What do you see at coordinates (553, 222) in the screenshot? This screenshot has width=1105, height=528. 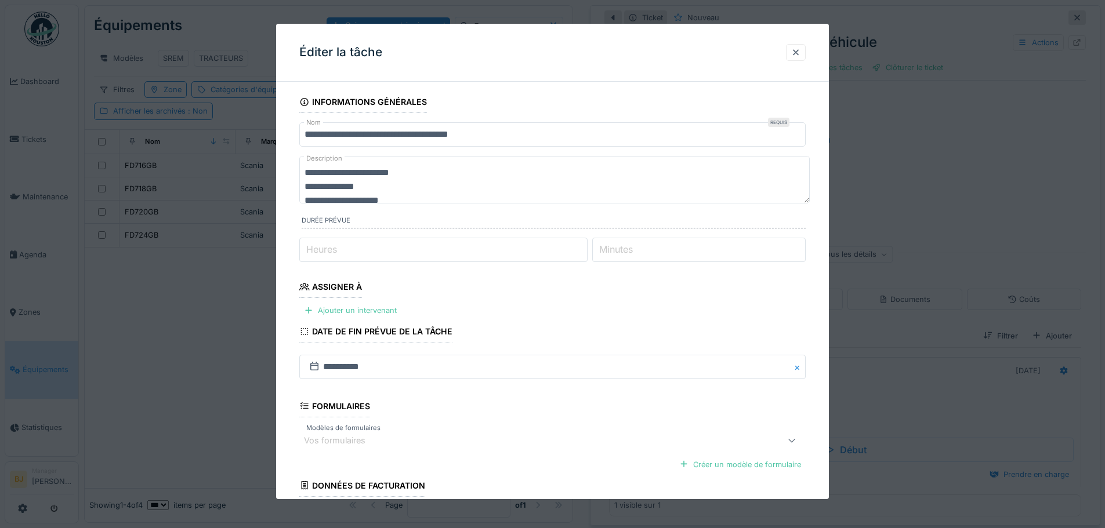 I see `label: Durée prévue` at bounding box center [553, 222].